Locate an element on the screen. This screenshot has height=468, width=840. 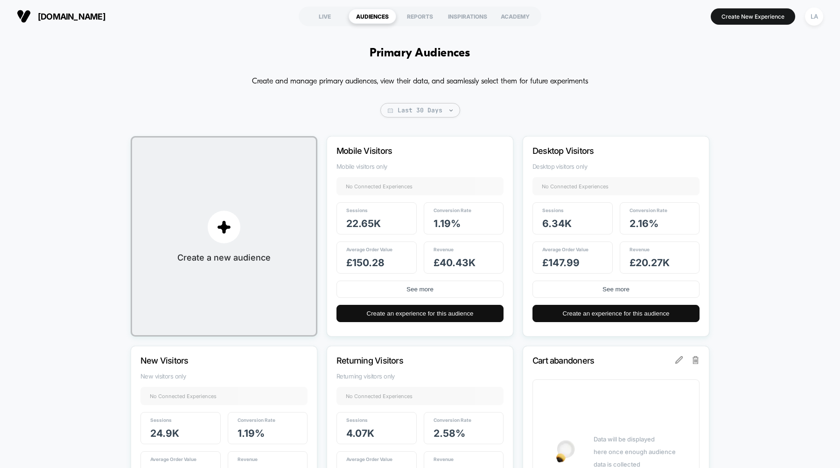
div: INSPIRATIONS is located at coordinates (467, 16).